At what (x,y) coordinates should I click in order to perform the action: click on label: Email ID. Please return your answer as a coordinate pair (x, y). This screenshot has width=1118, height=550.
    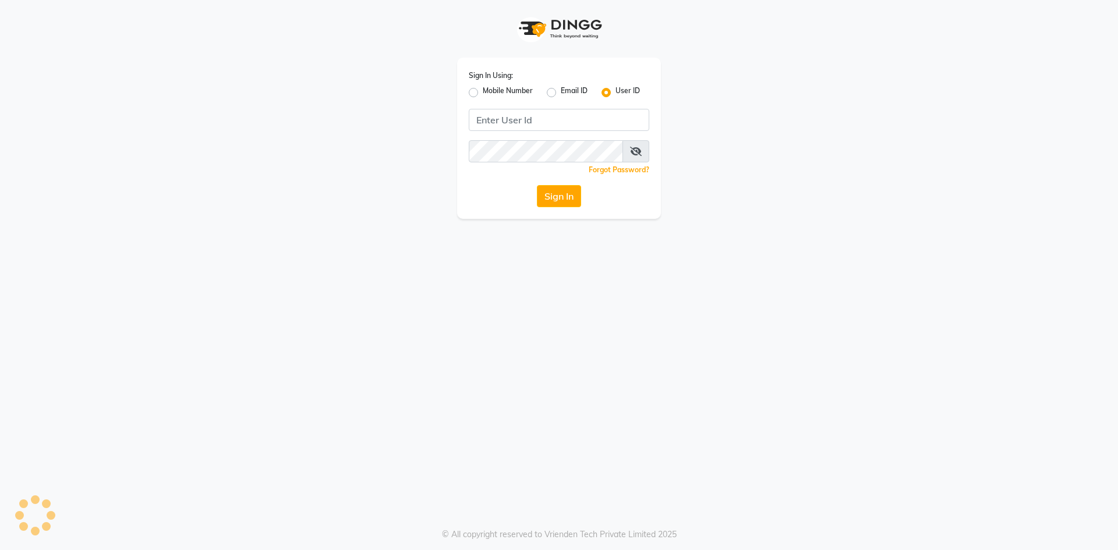
    Looking at the image, I should click on (574, 93).